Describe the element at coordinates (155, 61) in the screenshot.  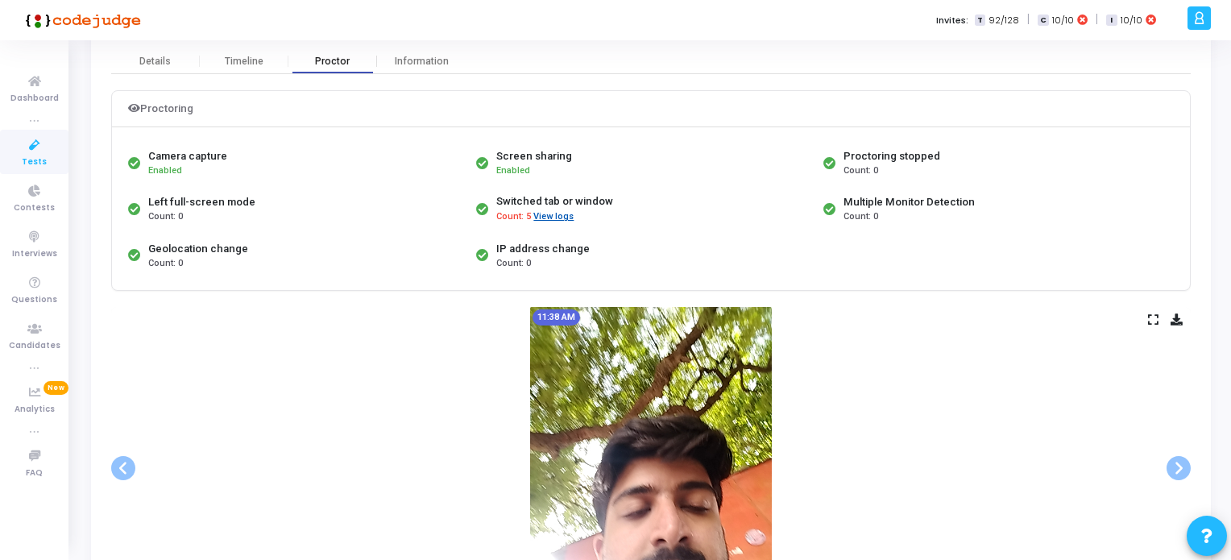
I see `div: Details` at that location.